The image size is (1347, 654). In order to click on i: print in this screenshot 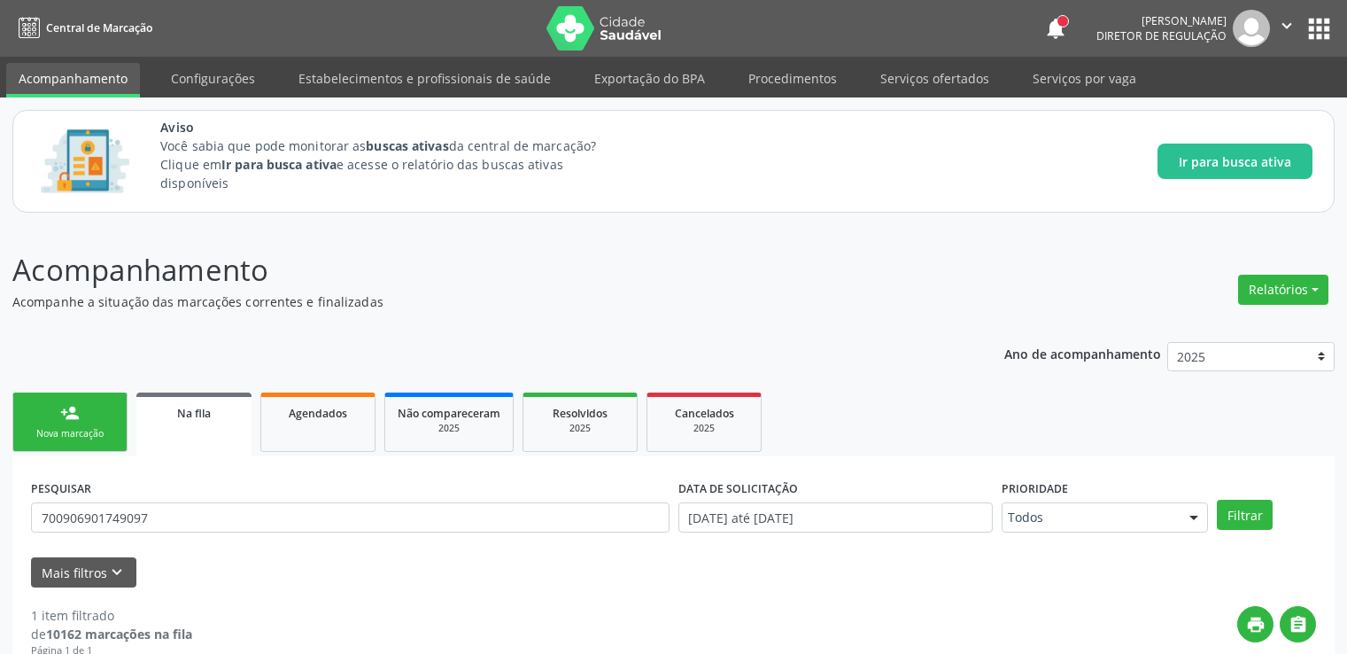, I will do `click(1256, 624)`.